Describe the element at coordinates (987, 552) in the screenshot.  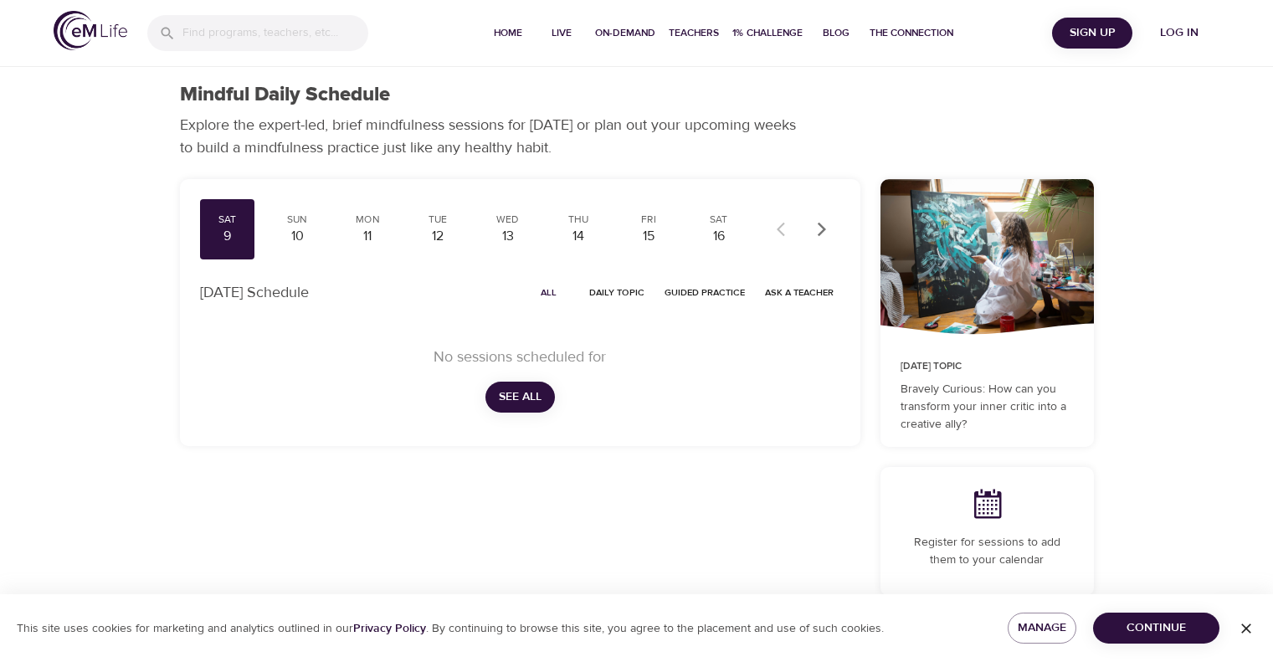
I see `p: Register for sessions to add them to your calendar` at that location.